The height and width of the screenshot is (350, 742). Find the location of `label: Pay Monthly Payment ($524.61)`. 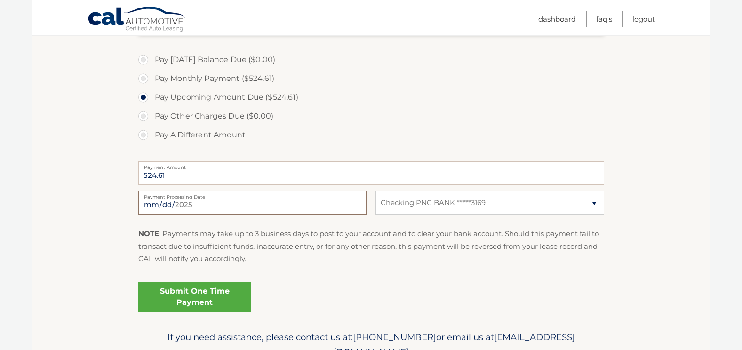

label: Pay Monthly Payment ($524.61) is located at coordinates (371, 79).